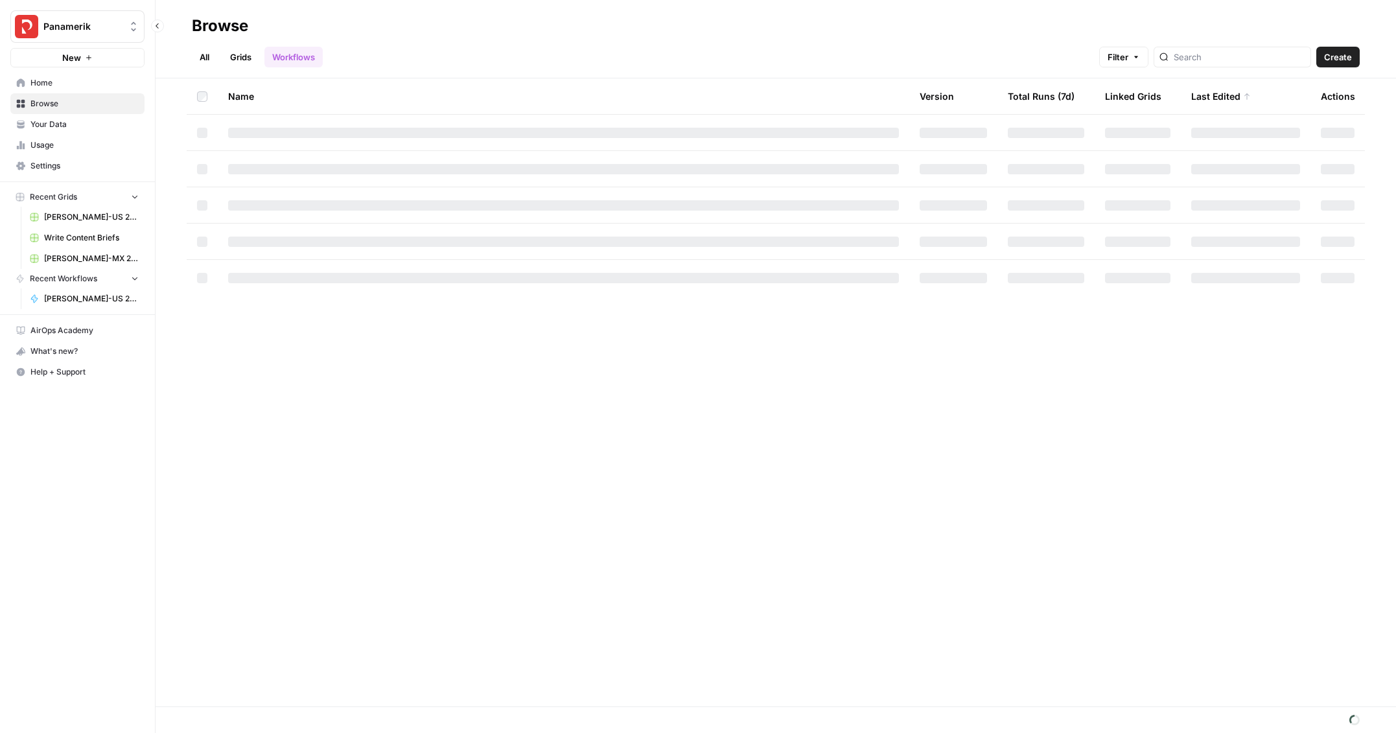 This screenshot has width=1396, height=733. What do you see at coordinates (84, 331) in the screenshot?
I see `span: AirOps Academy` at bounding box center [84, 331].